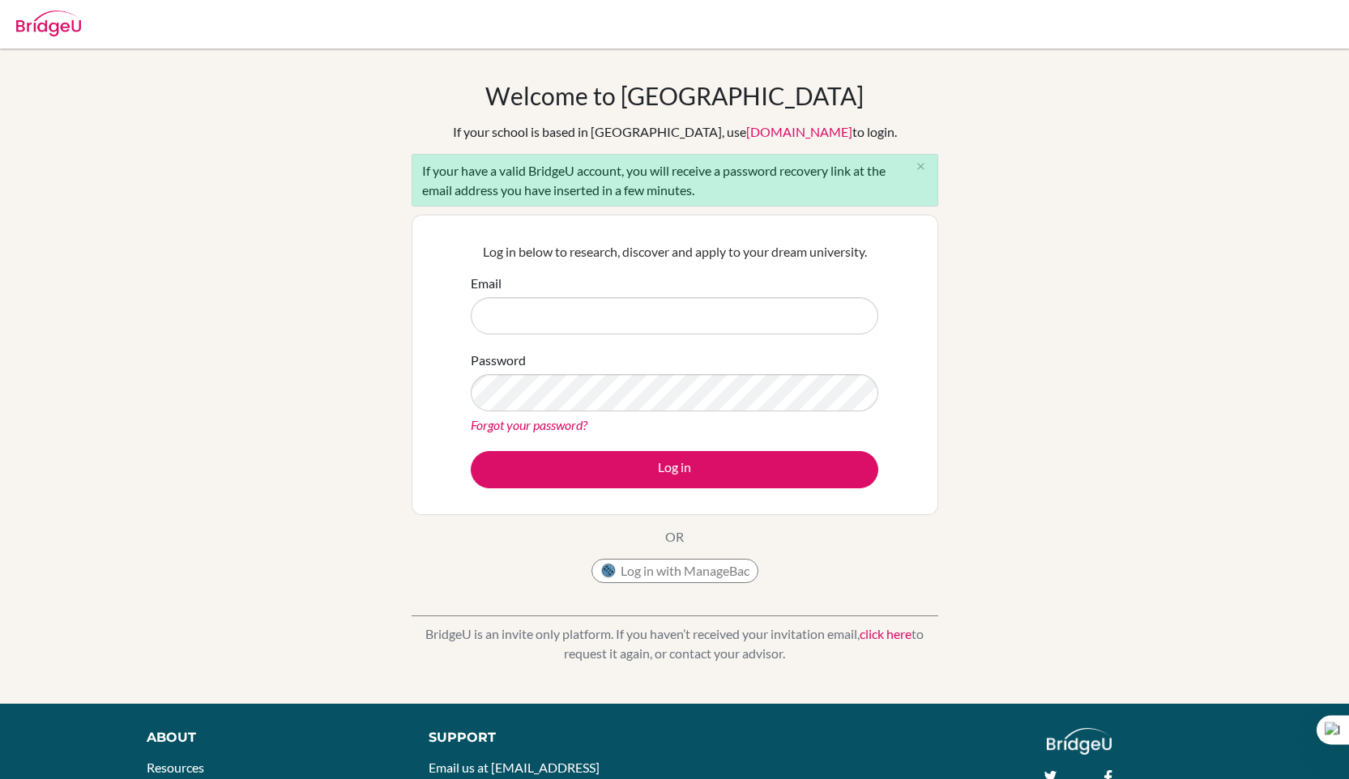 Image resolution: width=1349 pixels, height=779 pixels. Describe the element at coordinates (675, 571) in the screenshot. I see `button: Log in with ManageBac` at that location.